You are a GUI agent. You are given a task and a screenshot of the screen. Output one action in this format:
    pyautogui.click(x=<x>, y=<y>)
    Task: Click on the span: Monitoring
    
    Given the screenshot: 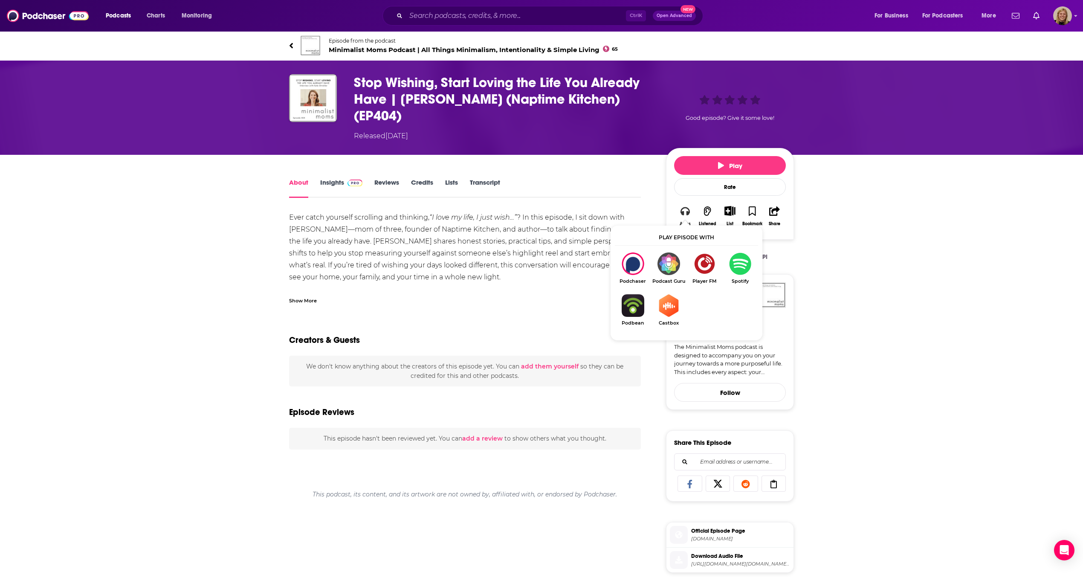 What is the action you would take?
    pyautogui.click(x=197, y=16)
    